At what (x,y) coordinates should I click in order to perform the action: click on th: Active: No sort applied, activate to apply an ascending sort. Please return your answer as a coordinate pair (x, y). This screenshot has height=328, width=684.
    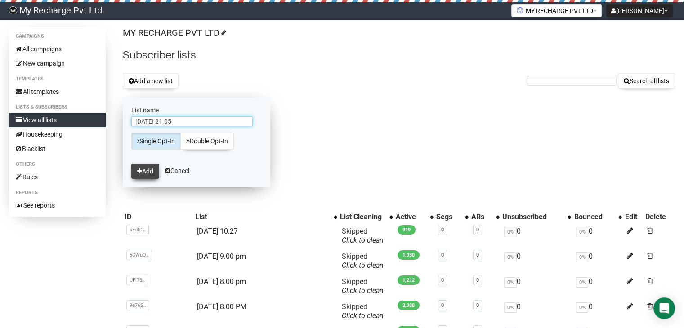
    Looking at the image, I should click on (414, 217).